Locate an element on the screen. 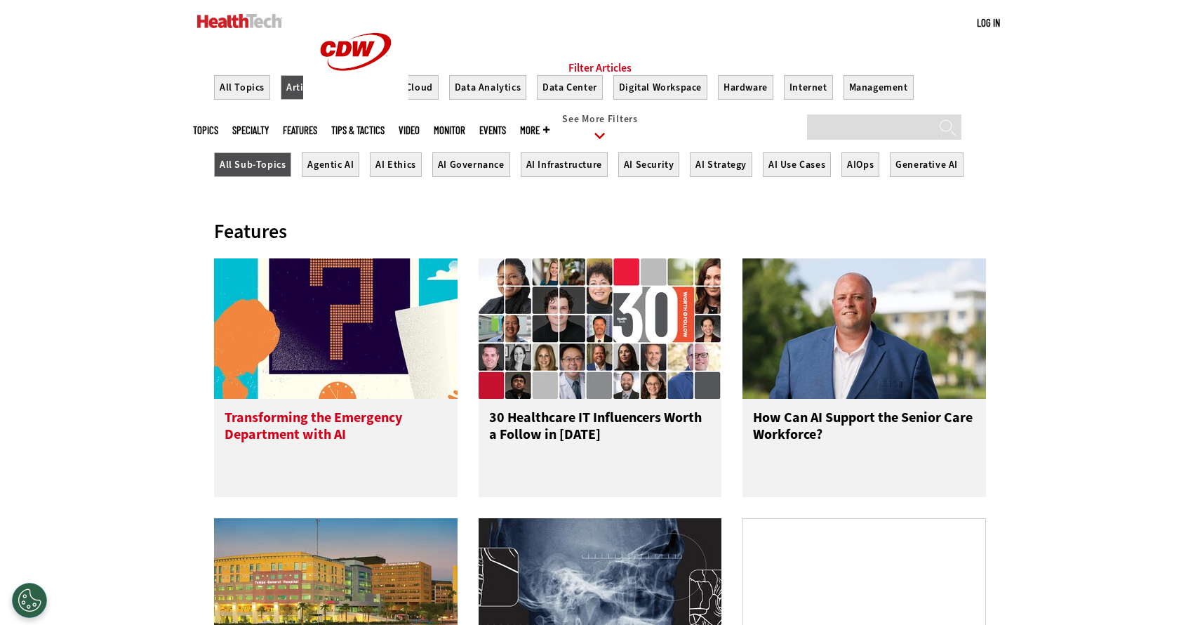 This screenshot has height=625, width=1200. div: Features is located at coordinates (600, 231).